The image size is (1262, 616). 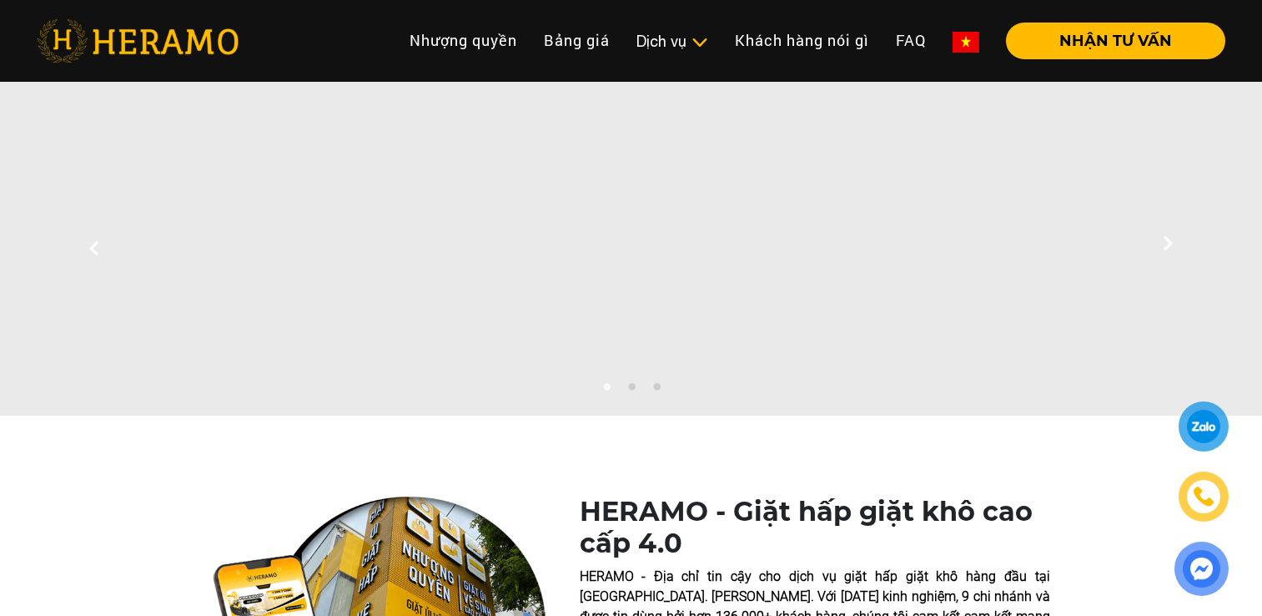 I want to click on img: phone-icon, so click(x=1204, y=496).